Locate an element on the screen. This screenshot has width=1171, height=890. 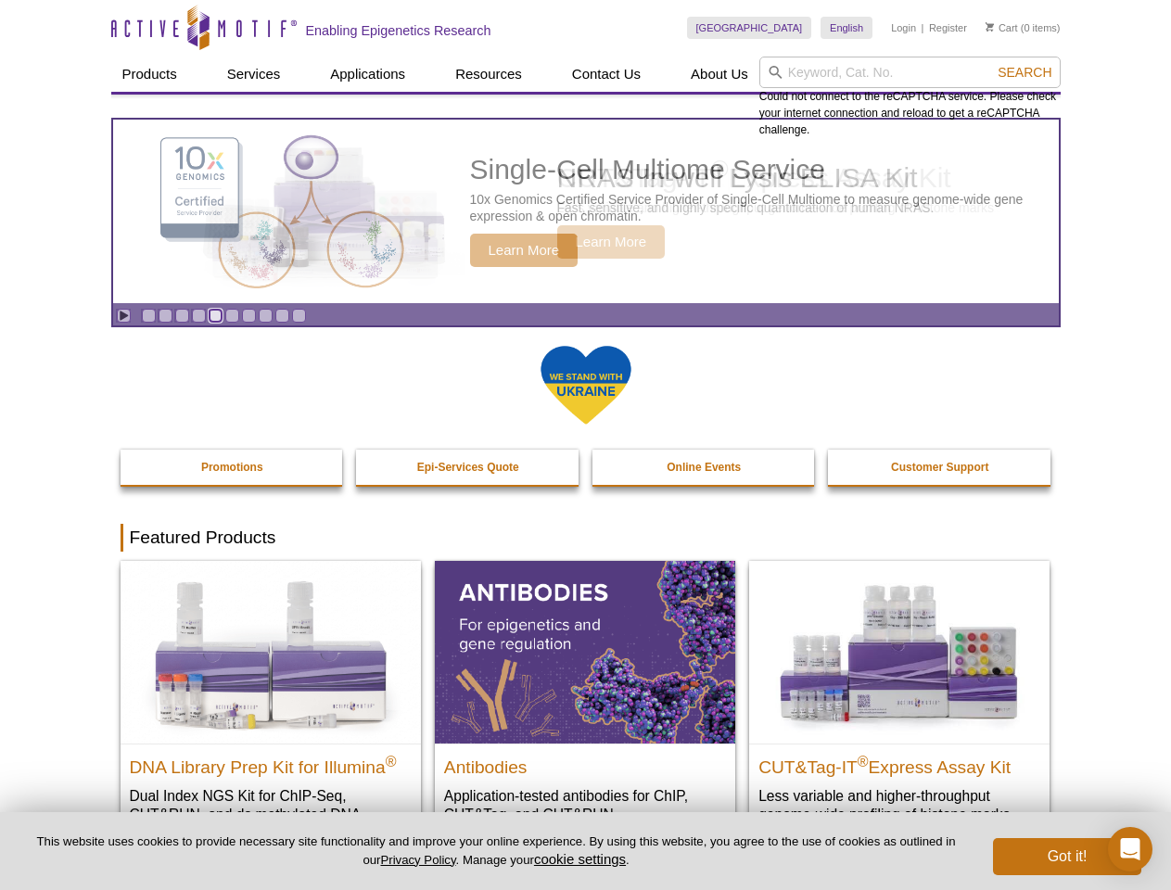
p: Less variable and higher-throughput genome-wide profiling of histone marks​. is located at coordinates (899, 805).